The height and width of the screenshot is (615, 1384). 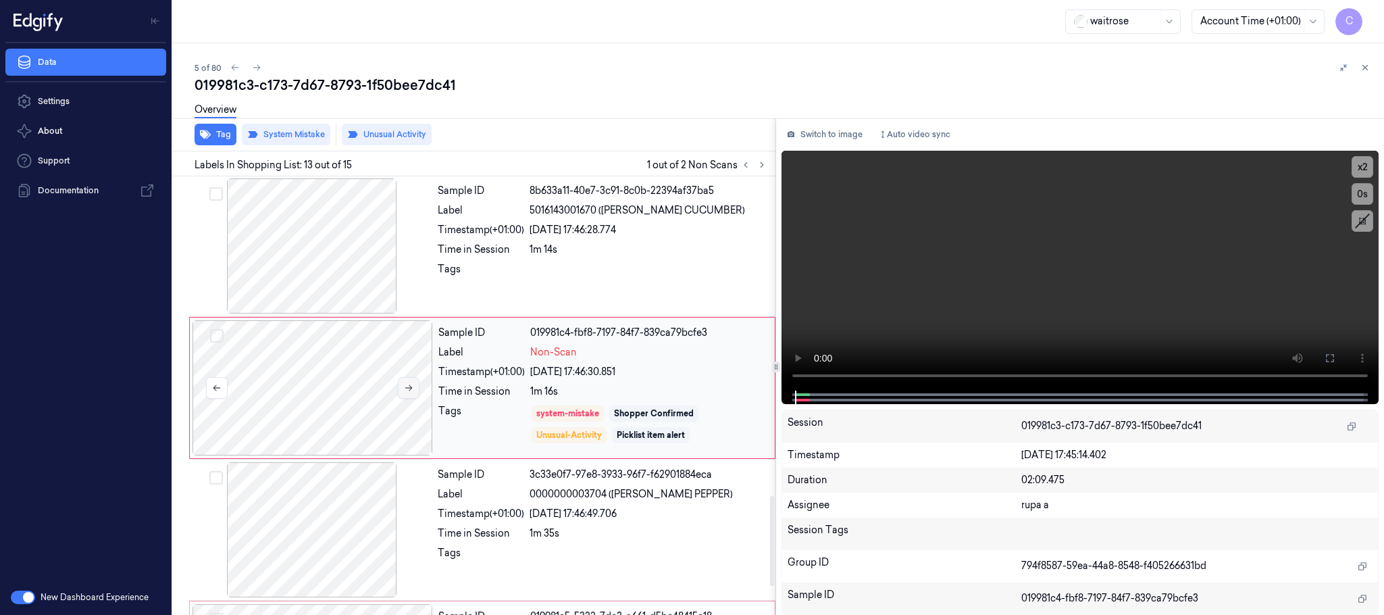 I want to click on div: Shopper Confirmed, so click(x=654, y=413).